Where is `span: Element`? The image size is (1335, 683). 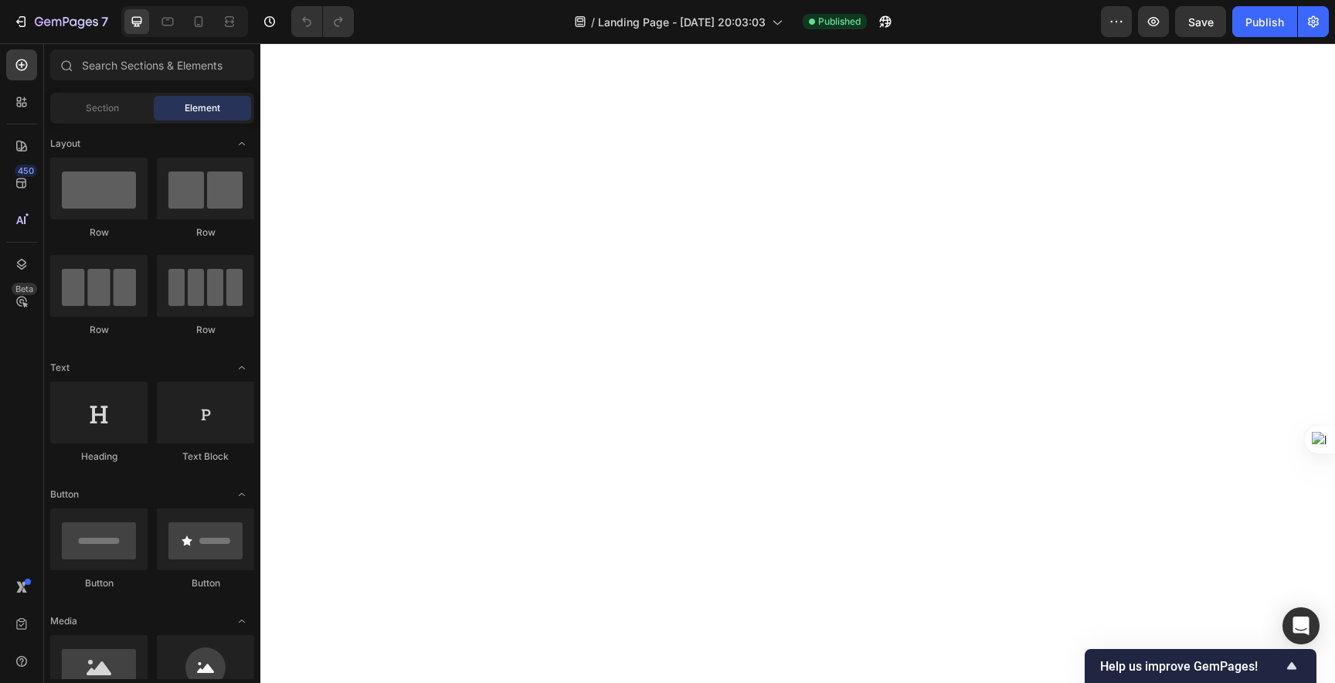 span: Element is located at coordinates (202, 108).